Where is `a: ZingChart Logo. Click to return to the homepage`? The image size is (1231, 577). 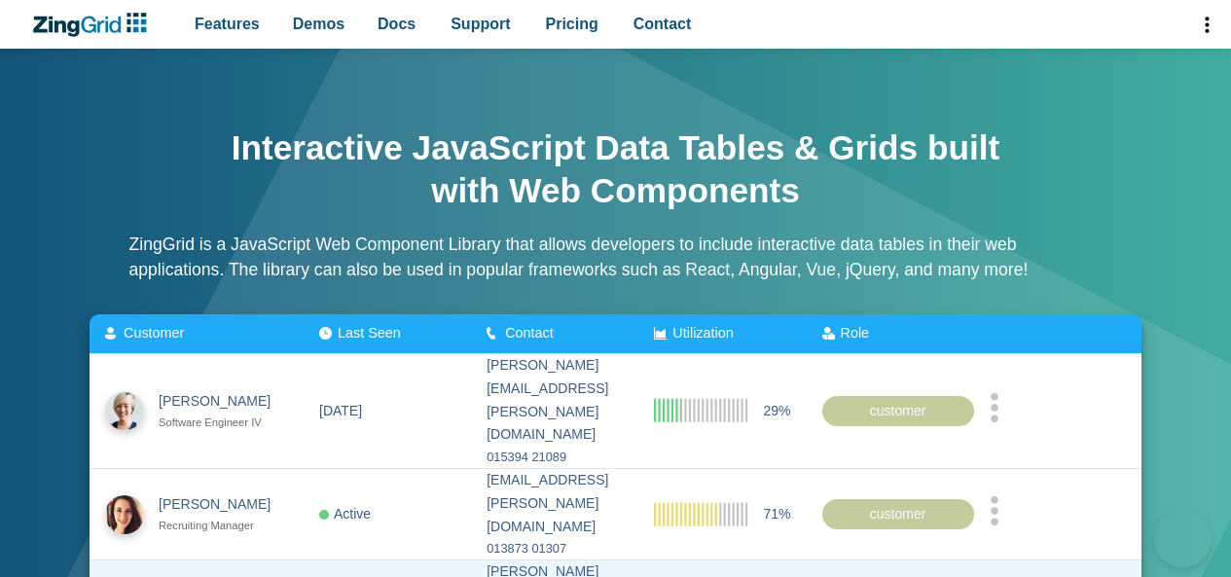
a: ZingChart Logo. Click to return to the homepage is located at coordinates (93, 24).